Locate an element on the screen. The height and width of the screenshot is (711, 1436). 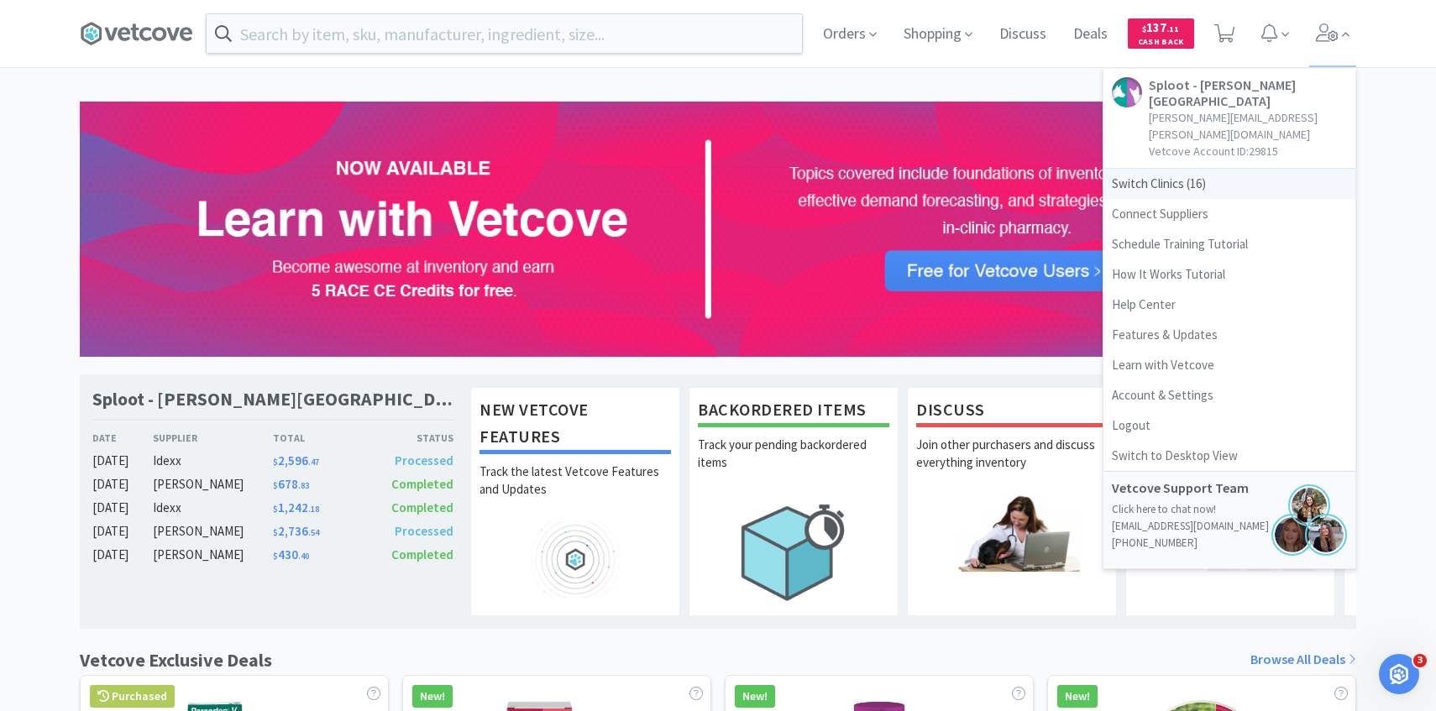
span: 678 is located at coordinates (291, 484).